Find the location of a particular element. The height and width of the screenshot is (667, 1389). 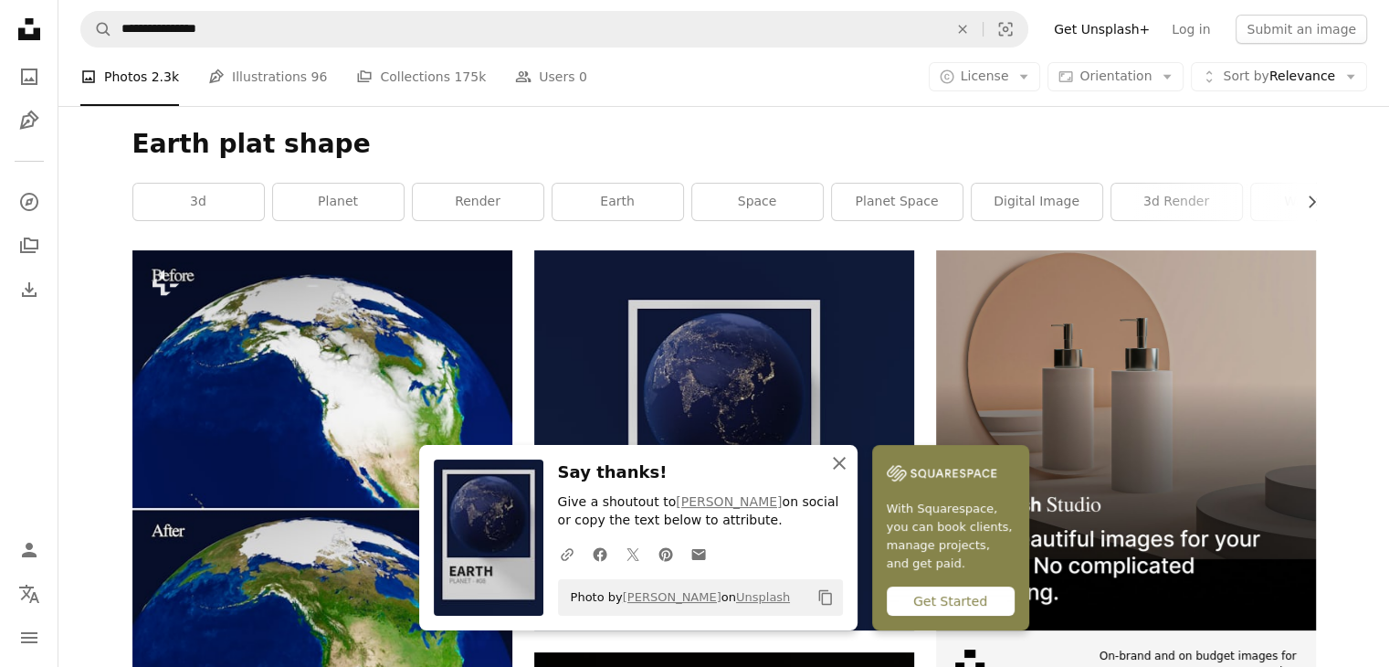

span: 175k is located at coordinates (470, 77).